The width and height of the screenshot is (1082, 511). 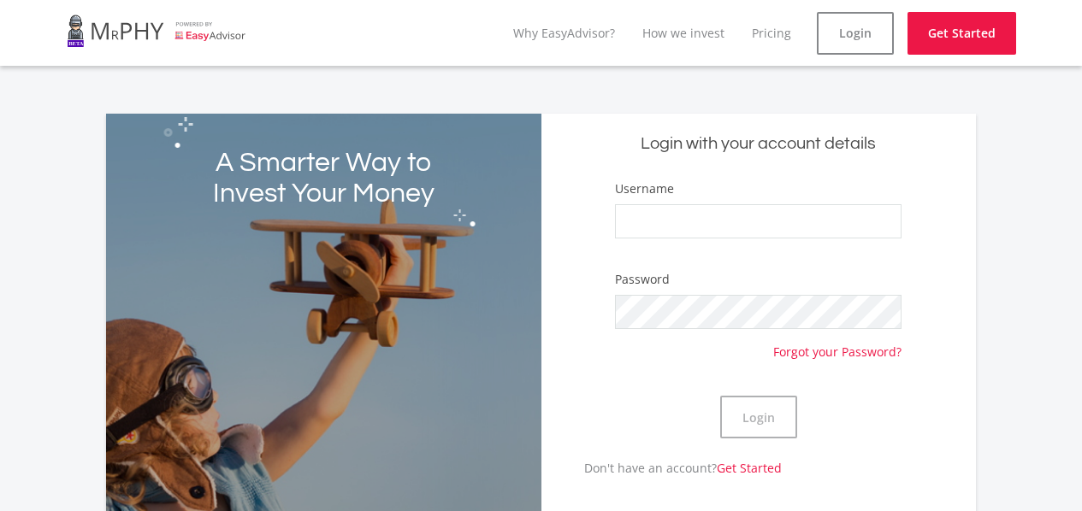 I want to click on a: Forgot your Password?, so click(x=837, y=345).